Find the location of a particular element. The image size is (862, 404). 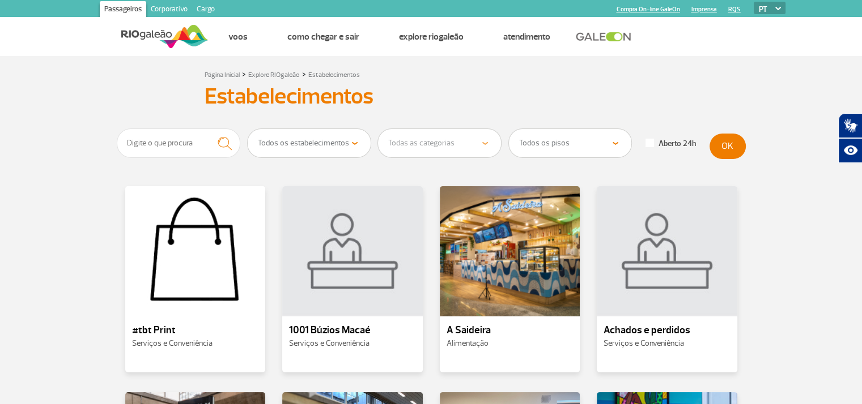

a: RQS is located at coordinates (734, 9).